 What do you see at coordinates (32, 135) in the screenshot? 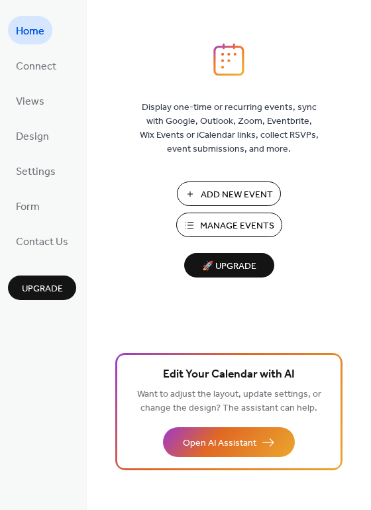
I see `a: Design` at bounding box center [32, 135].